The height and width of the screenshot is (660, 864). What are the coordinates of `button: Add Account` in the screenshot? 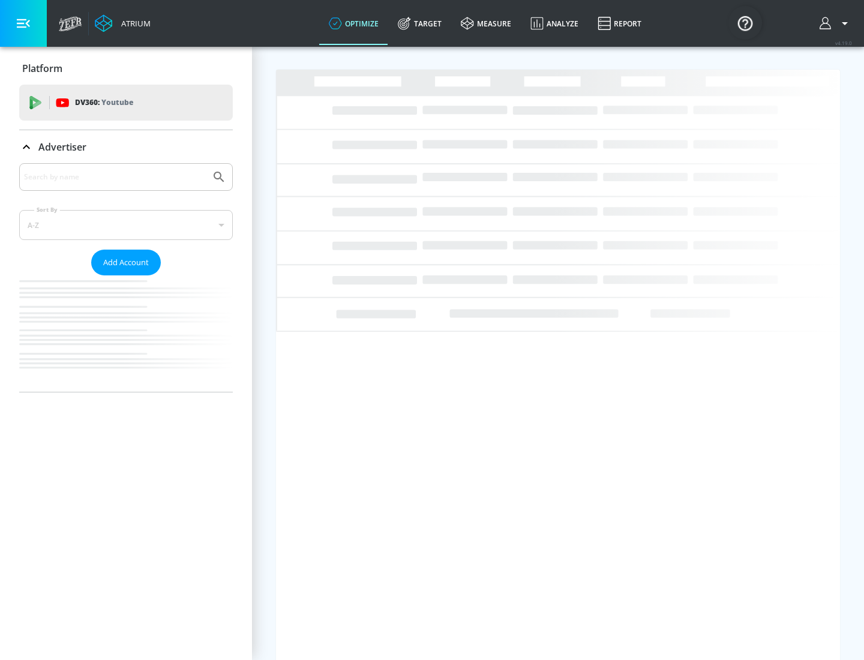 It's located at (126, 262).